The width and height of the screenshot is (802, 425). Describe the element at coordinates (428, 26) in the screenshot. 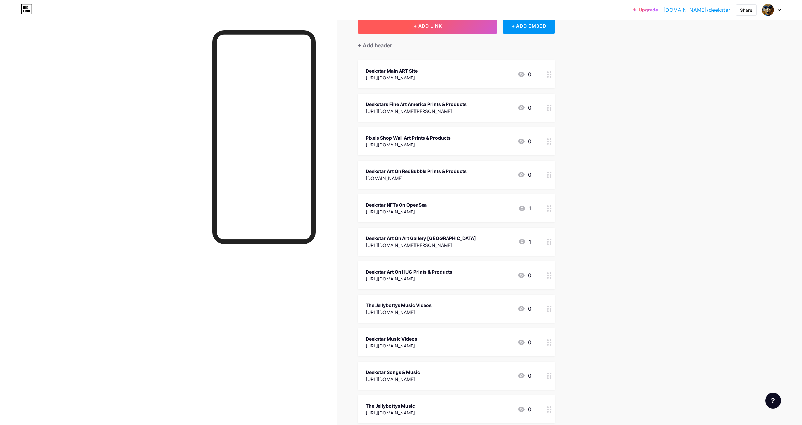

I see `span: + ADD LINK` at that location.